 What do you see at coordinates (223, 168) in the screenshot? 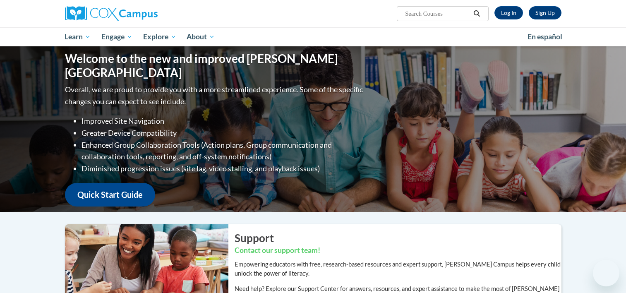
I see `li: Diminished progression issues (site lag, video stalling, and playback issues)` at bounding box center [223, 168].